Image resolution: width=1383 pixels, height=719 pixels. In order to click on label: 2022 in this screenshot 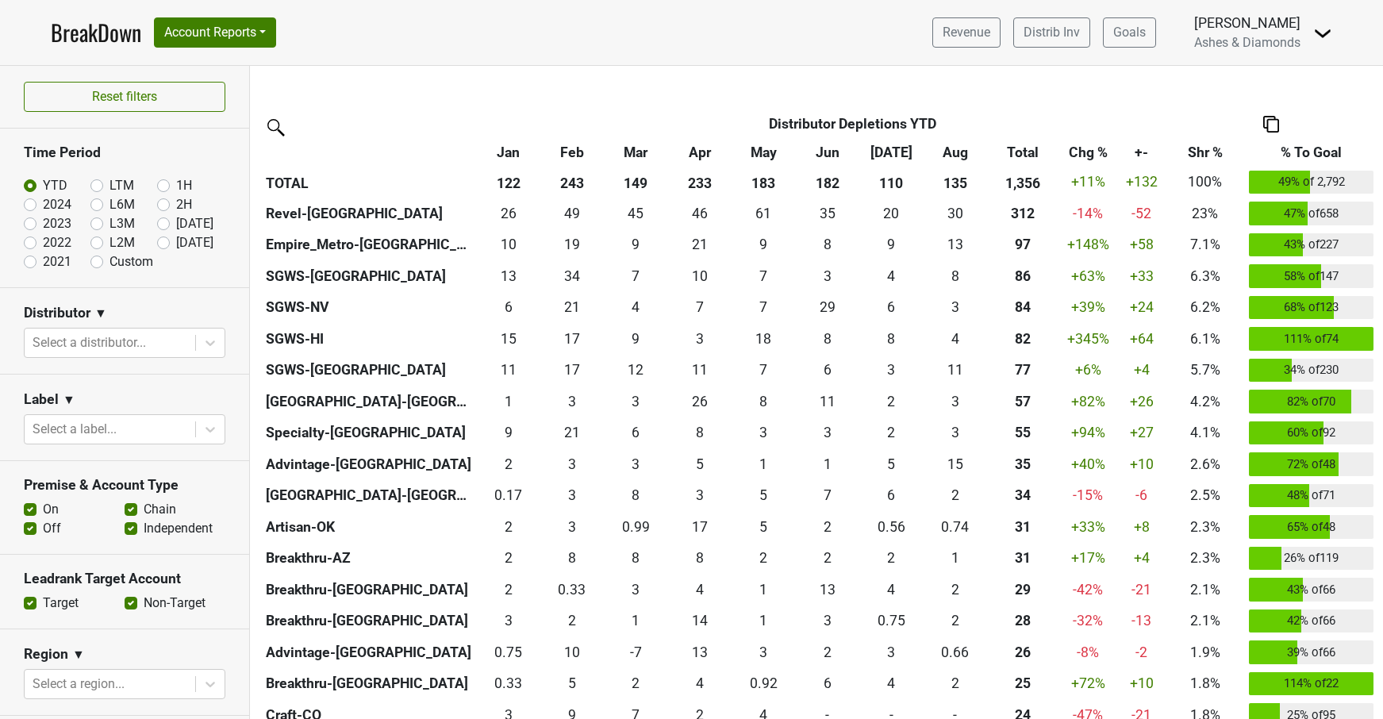, I will do `click(57, 243)`.